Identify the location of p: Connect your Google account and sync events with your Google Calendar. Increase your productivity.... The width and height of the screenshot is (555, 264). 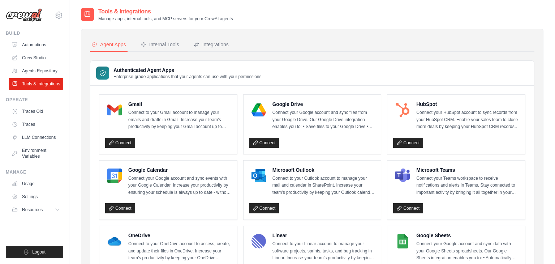
(180, 185).